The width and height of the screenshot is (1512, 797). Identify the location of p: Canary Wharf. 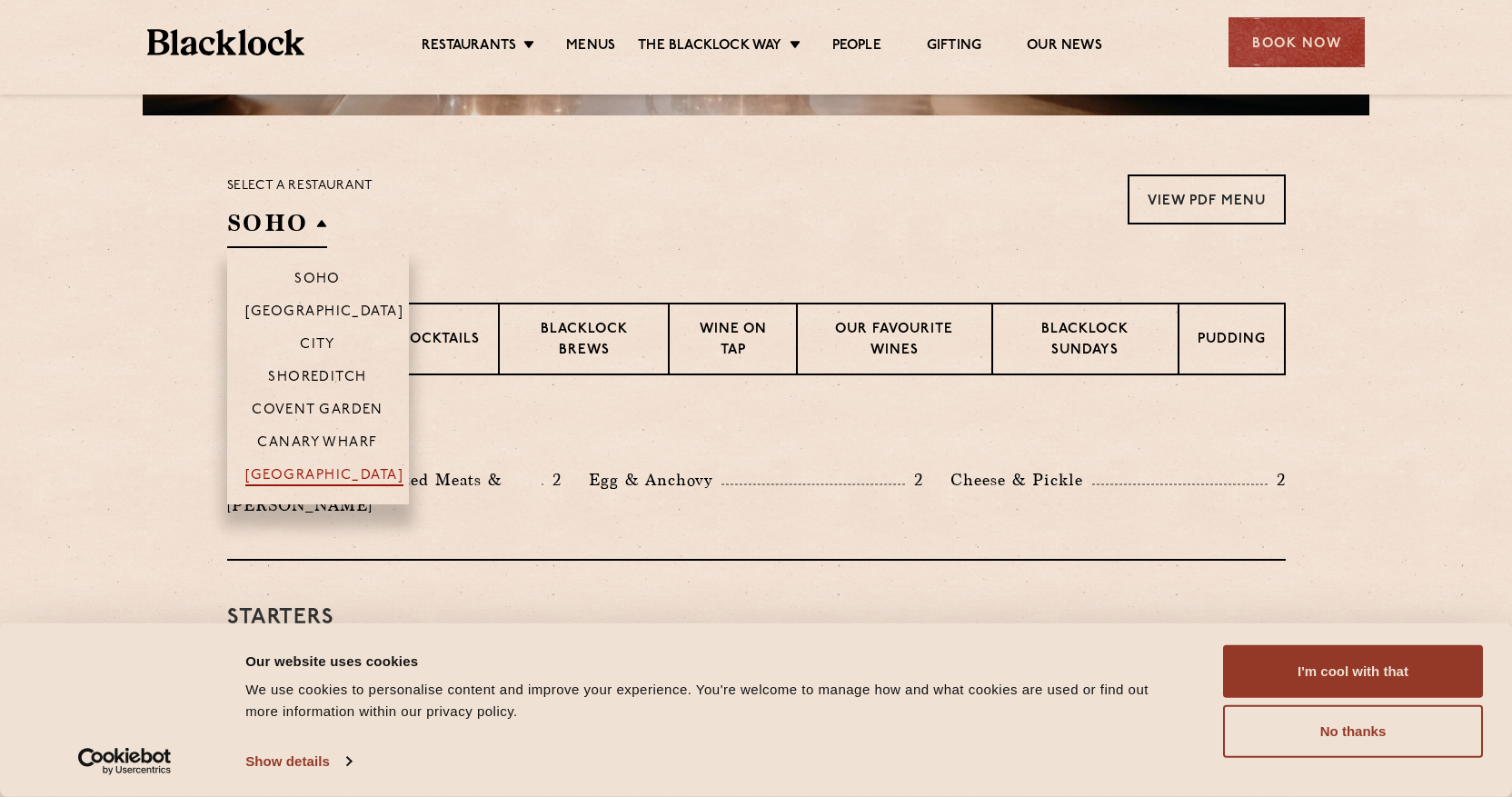
(317, 444).